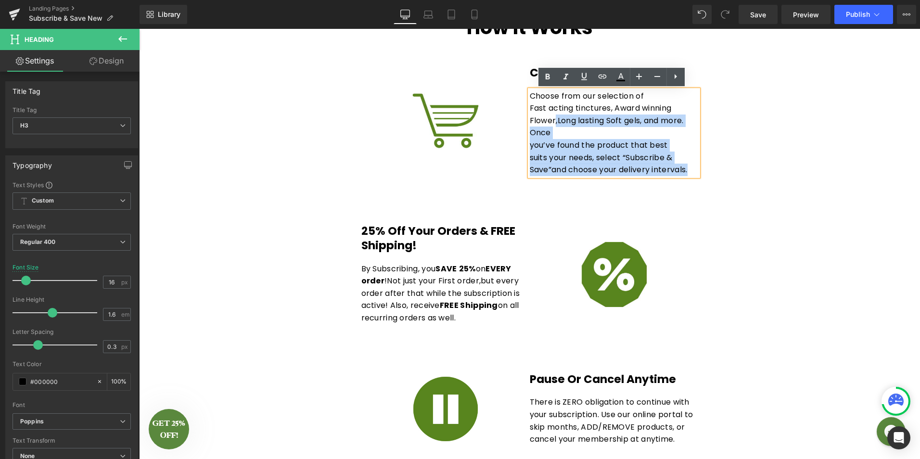 This screenshot has width=920, height=459. I want to click on span: and choose your delivery intervals., so click(480, 141).